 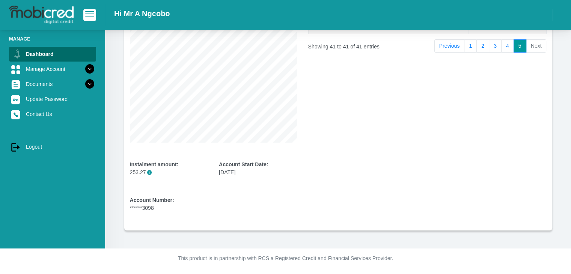 I want to click on a: Previous, so click(x=449, y=46).